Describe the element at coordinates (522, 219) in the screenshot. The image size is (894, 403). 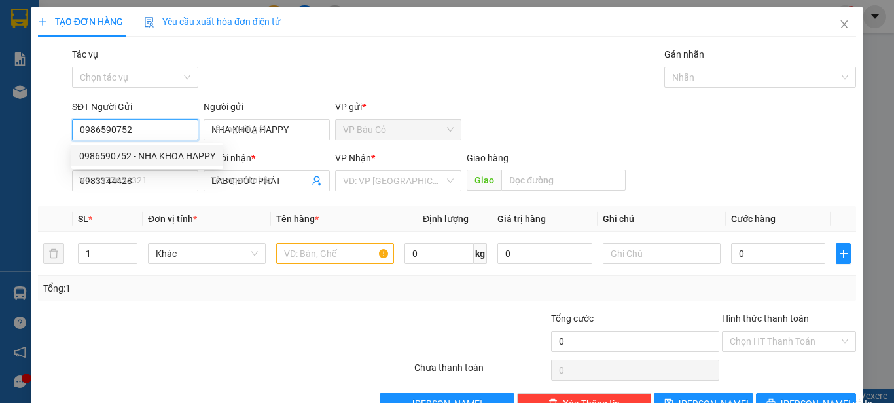
I see `span: Giá trị hàng` at that location.